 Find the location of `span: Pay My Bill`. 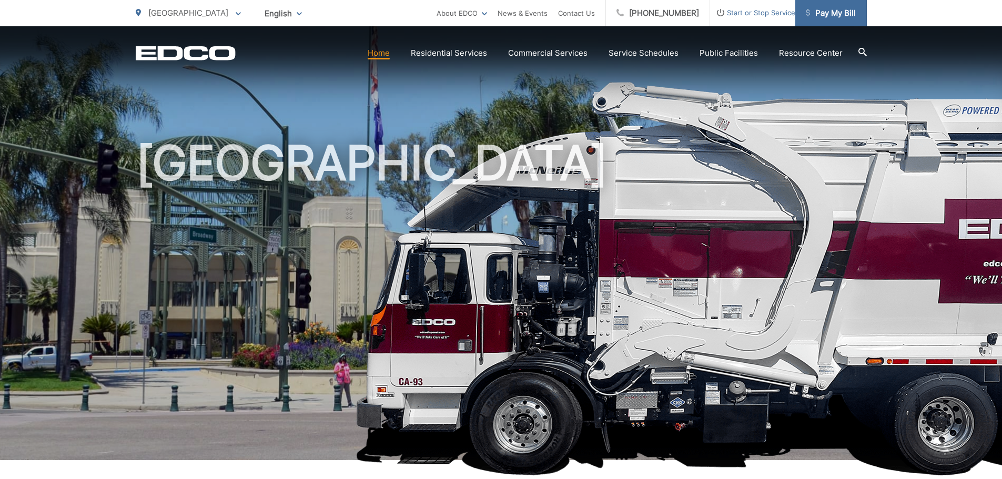

span: Pay My Bill is located at coordinates (831, 13).